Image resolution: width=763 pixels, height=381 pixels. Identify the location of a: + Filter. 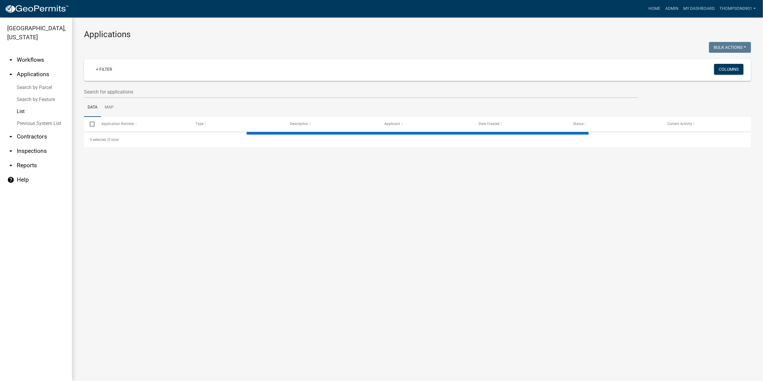
(104, 69).